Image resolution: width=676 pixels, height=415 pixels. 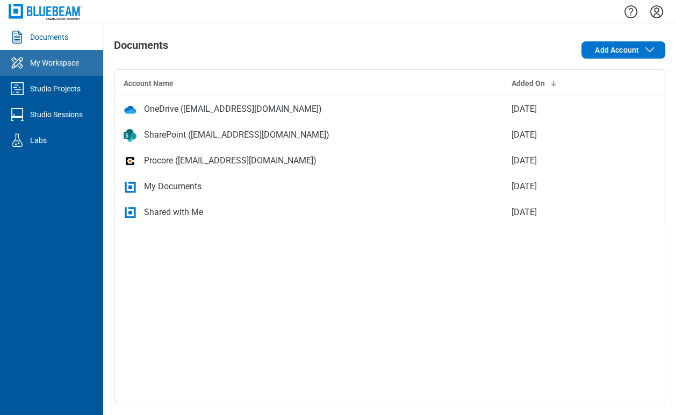 What do you see at coordinates (623, 50) in the screenshot?
I see `button: Add Account` at bounding box center [623, 50].